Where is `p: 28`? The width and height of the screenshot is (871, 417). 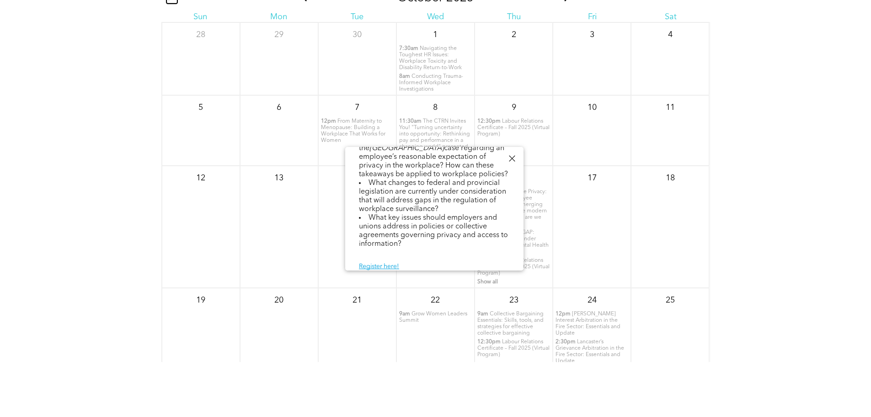 p: 28 is located at coordinates (201, 35).